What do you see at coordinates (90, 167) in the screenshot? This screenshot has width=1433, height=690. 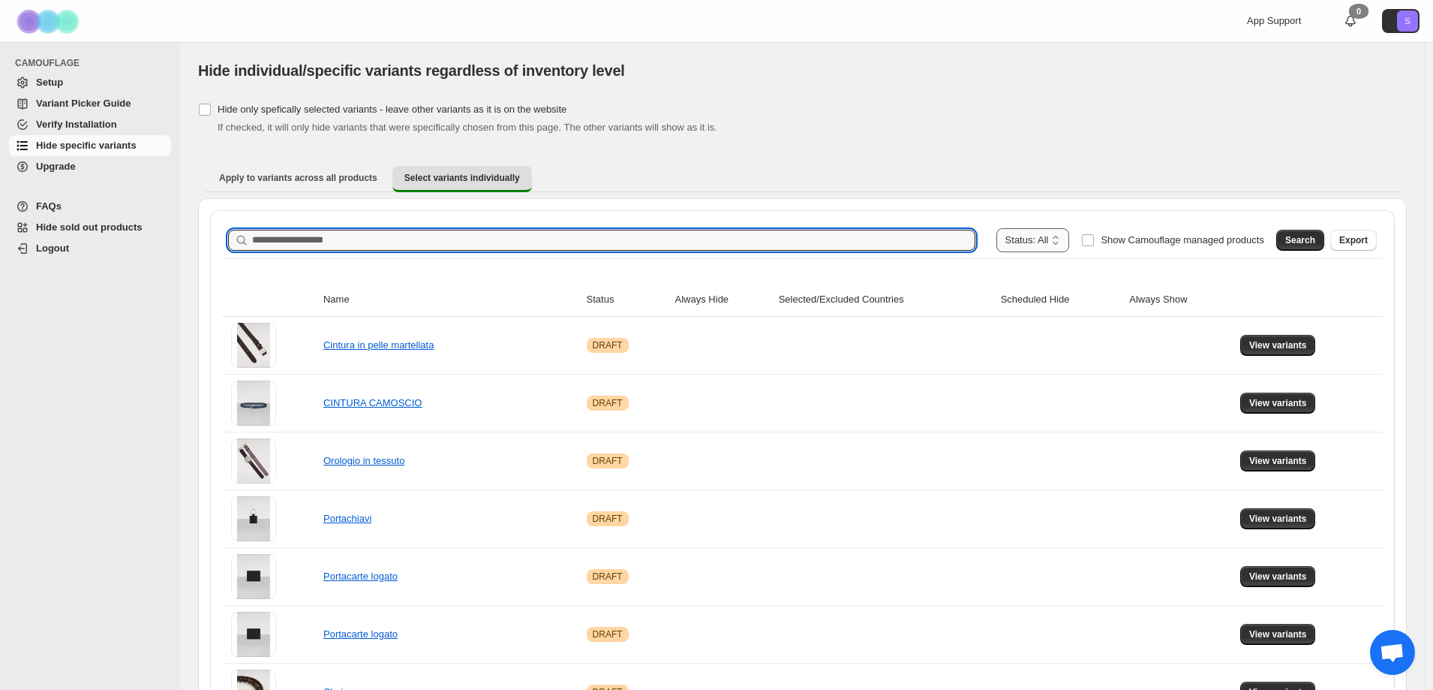 I see `a: Upgrade` at bounding box center [90, 167].